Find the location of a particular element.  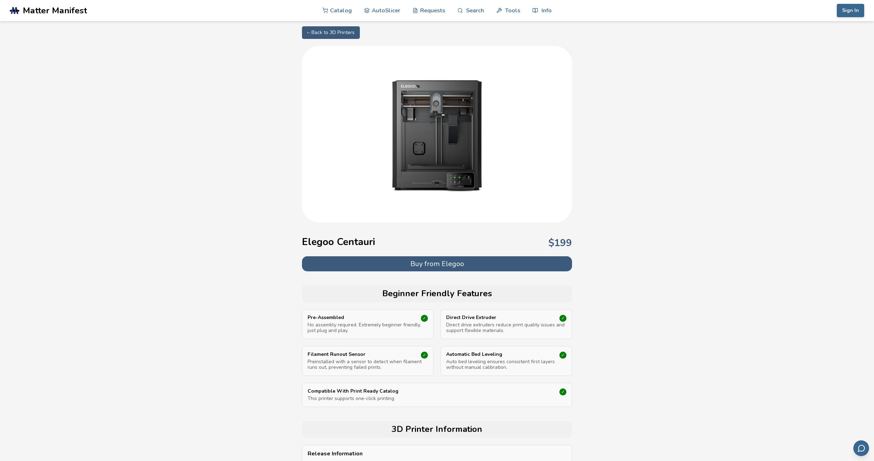

p: $ 199 is located at coordinates (560, 243).